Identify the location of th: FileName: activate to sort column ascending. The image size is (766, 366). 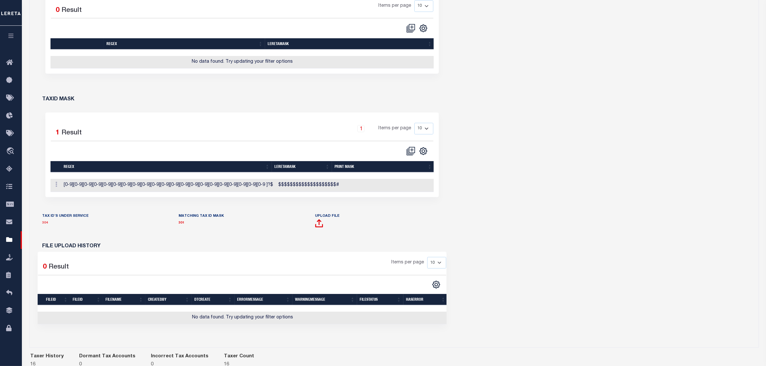
(124, 300).